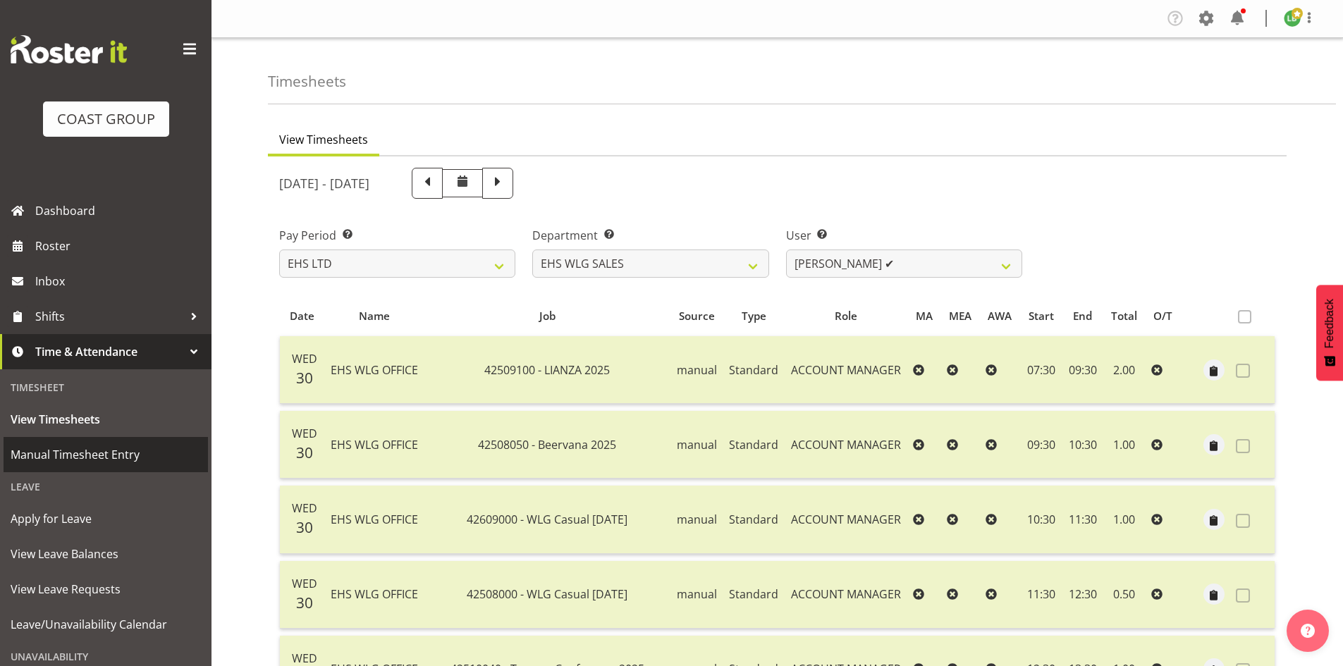 The height and width of the screenshot is (666, 1343). What do you see at coordinates (106, 519) in the screenshot?
I see `span: Apply for Leave` at bounding box center [106, 519].